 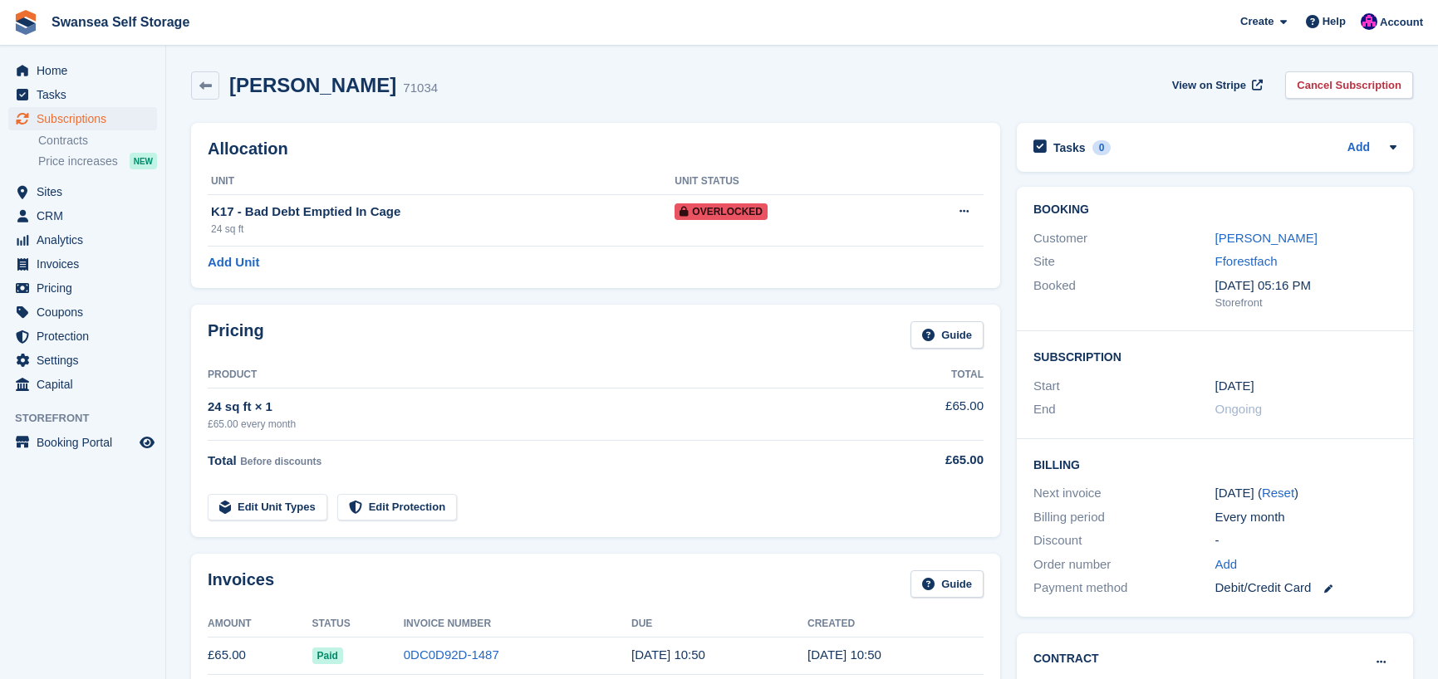 I want to click on a: Edit Protection, so click(x=397, y=507).